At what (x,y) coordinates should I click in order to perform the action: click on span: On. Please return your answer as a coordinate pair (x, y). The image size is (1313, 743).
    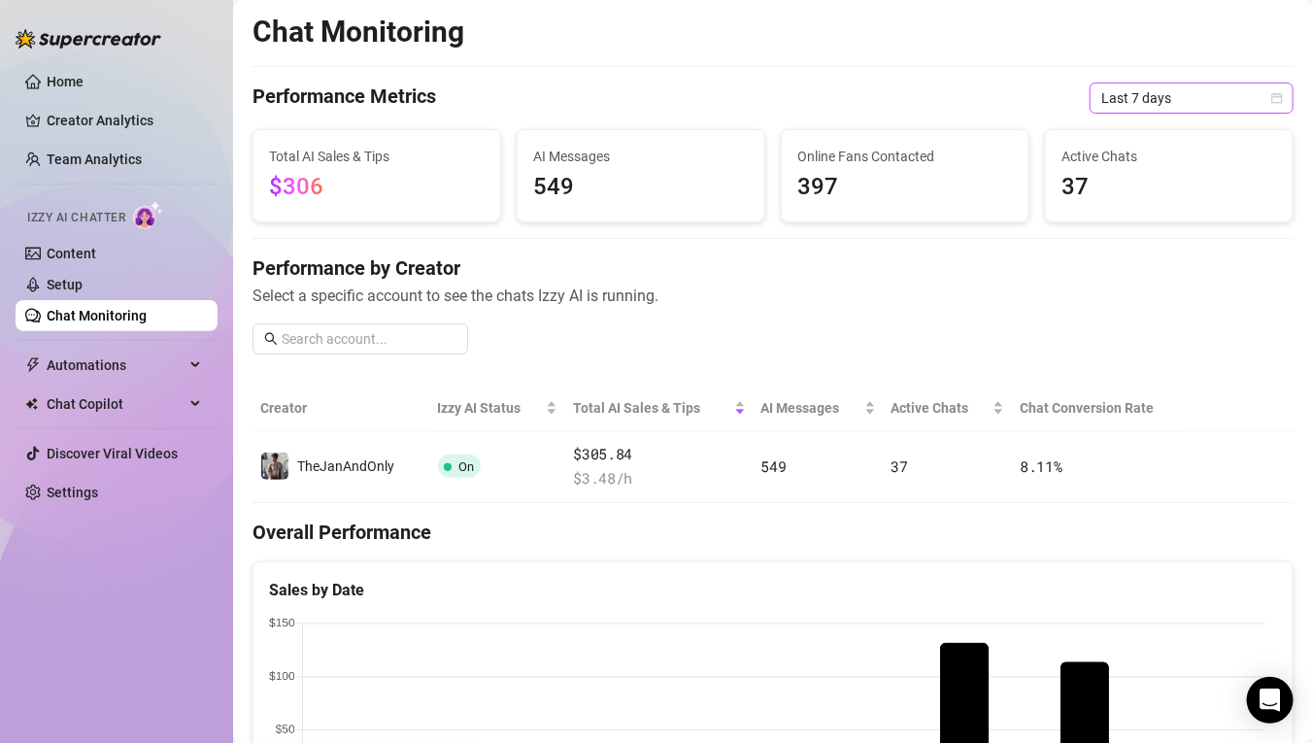
    Looking at the image, I should click on (467, 466).